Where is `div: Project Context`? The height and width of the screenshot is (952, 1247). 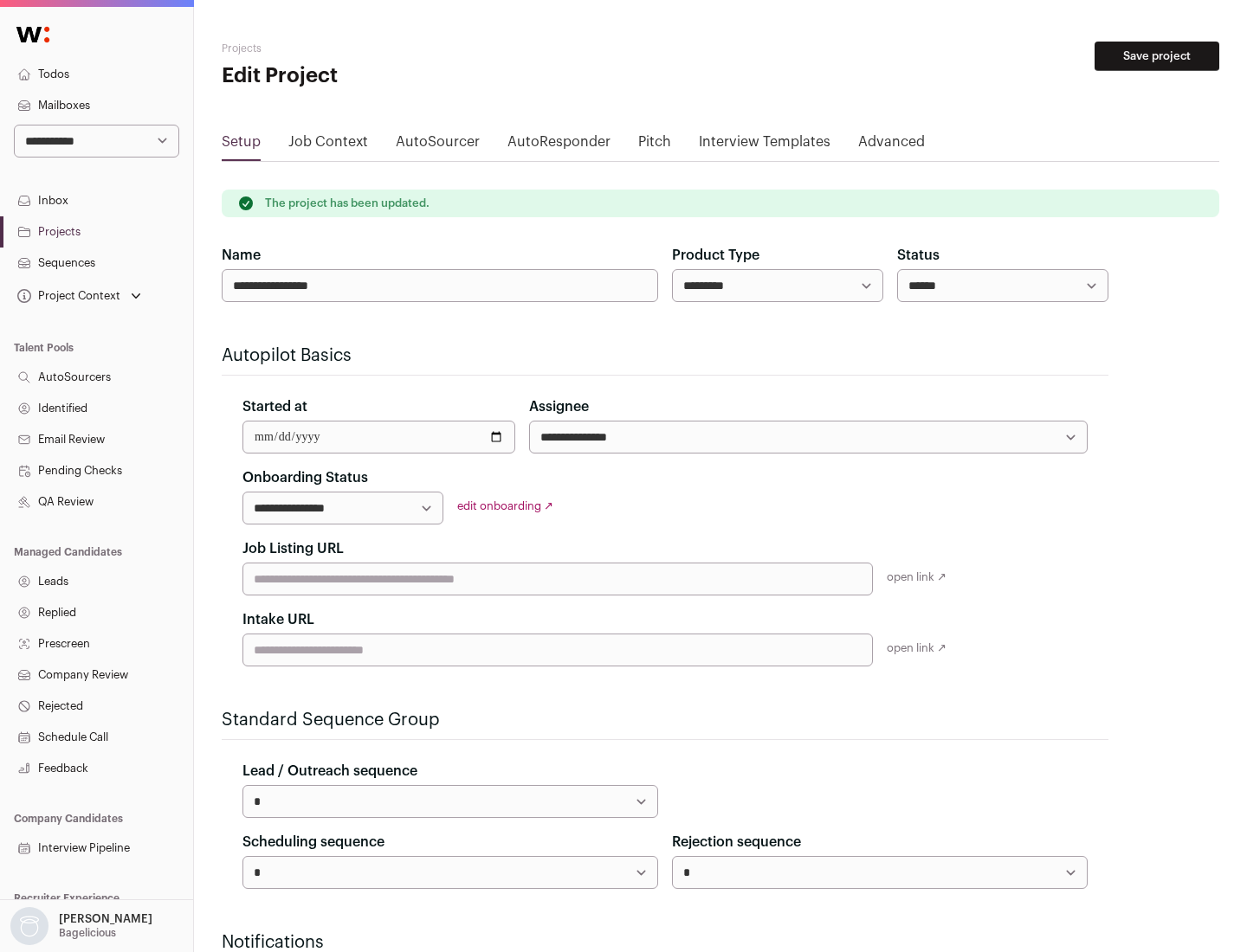
div: Project Context is located at coordinates (67, 296).